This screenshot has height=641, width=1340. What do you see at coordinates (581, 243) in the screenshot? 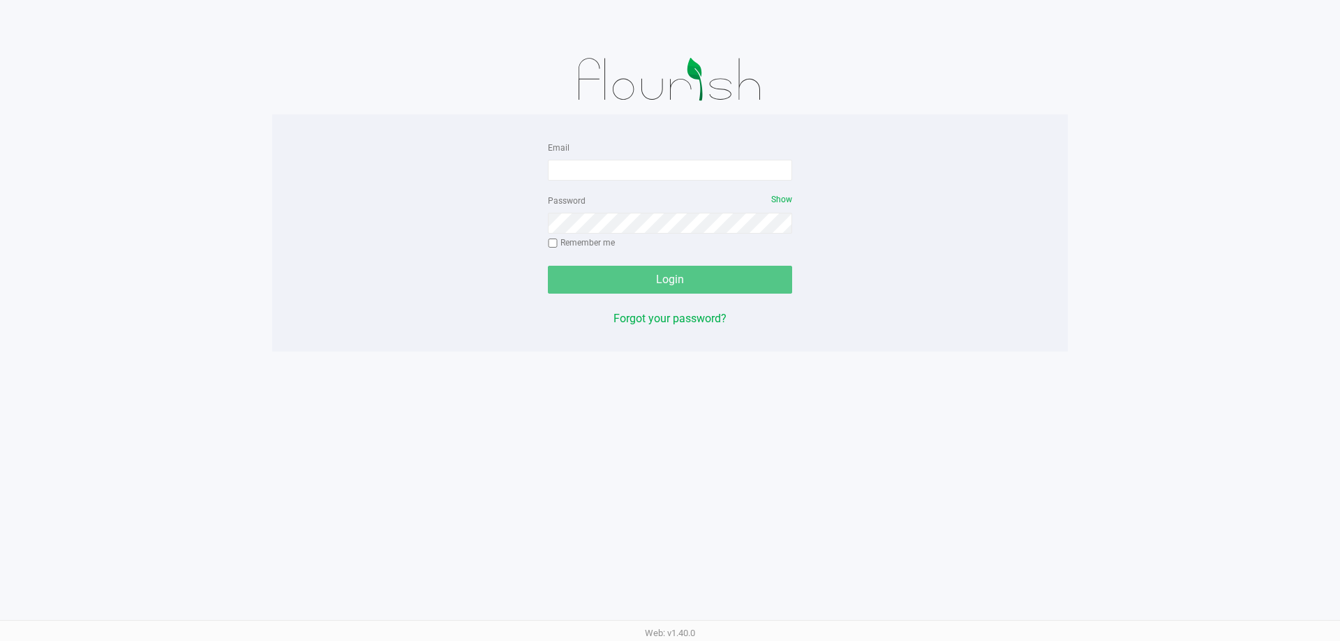
I see `label: Remember me` at bounding box center [581, 243].